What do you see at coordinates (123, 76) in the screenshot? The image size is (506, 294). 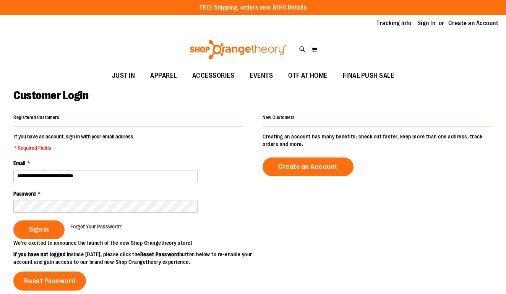 I see `span: JUST IN` at bounding box center [123, 76].